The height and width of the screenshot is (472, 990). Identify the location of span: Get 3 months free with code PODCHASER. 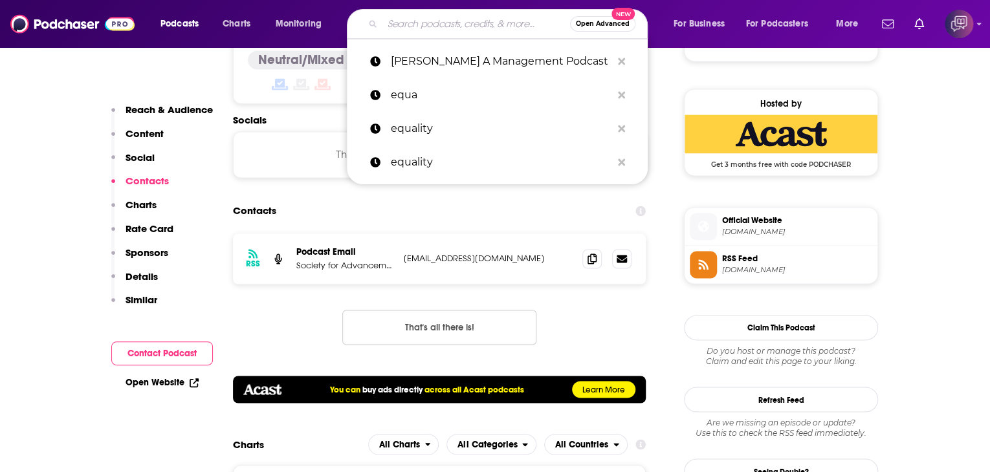
(781, 161).